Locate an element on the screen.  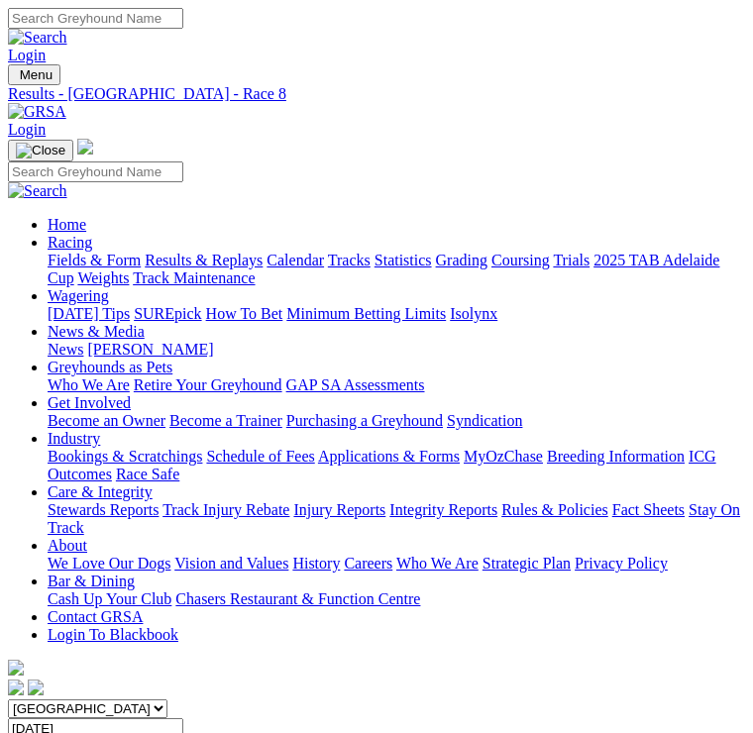
a: Greyhounds as Pets is located at coordinates (110, 367).